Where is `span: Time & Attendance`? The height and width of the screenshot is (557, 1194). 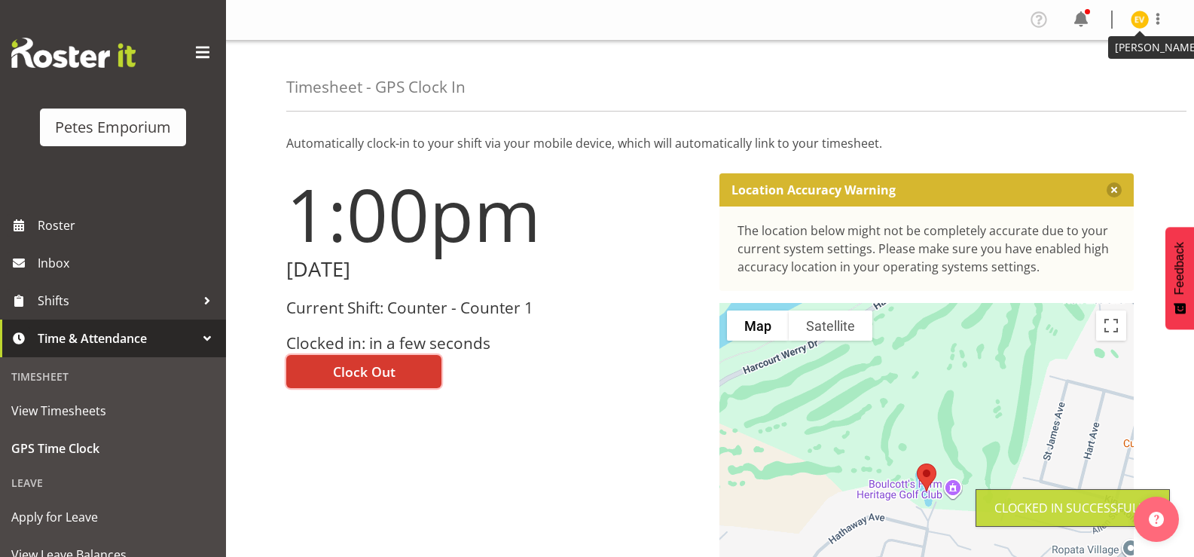
span: Time & Attendance is located at coordinates (117, 338).